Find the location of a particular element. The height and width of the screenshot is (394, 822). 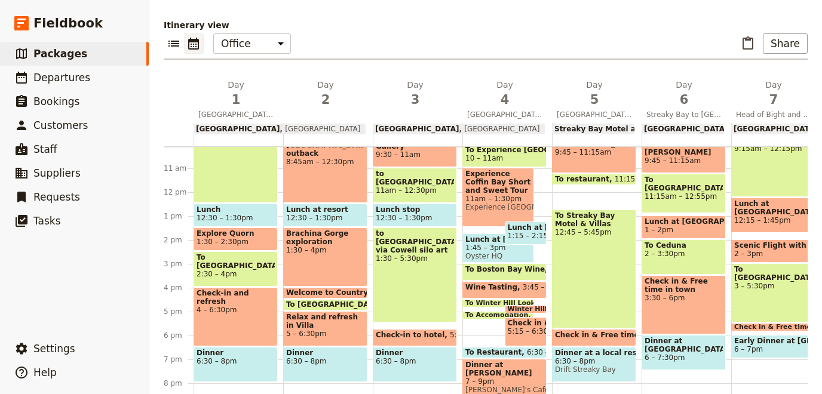

span: Fieldbook is located at coordinates (68, 23).